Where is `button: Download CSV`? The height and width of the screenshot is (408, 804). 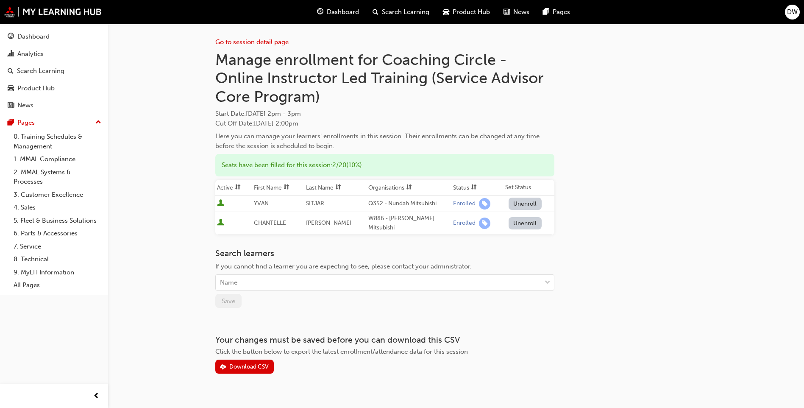
button: Download CSV is located at coordinates (245, 366).